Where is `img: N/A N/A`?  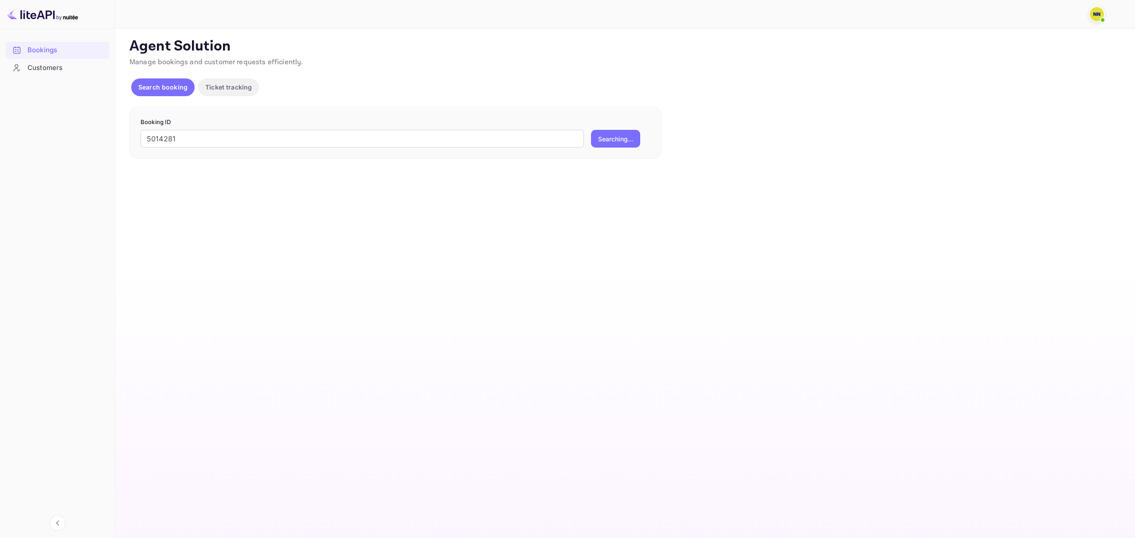
img: N/A N/A is located at coordinates (1097, 14).